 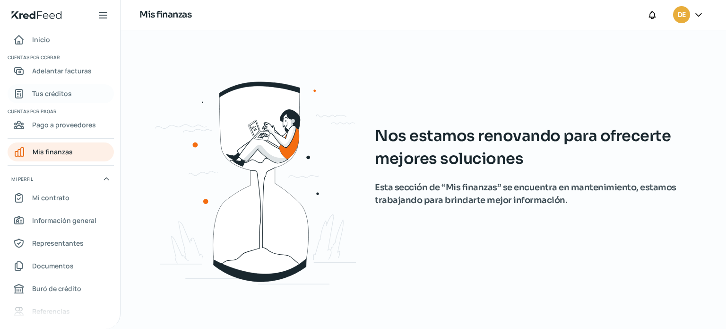 What do you see at coordinates (62, 70) in the screenshot?
I see `span: Adelantar facturas` at bounding box center [62, 70].